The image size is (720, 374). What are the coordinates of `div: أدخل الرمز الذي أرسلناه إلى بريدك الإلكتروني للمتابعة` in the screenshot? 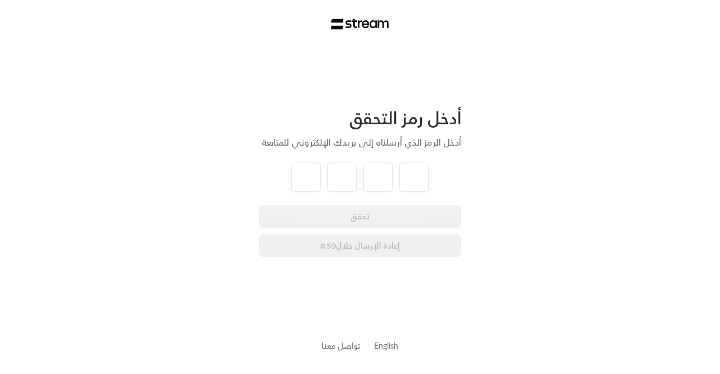 It's located at (360, 142).